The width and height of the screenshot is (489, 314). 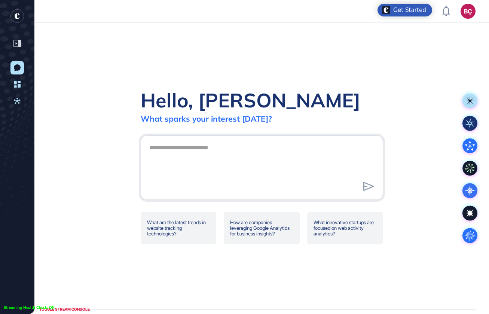 I want to click on div: How are companies leveraging Google Analytics for business insights?, so click(x=261, y=228).